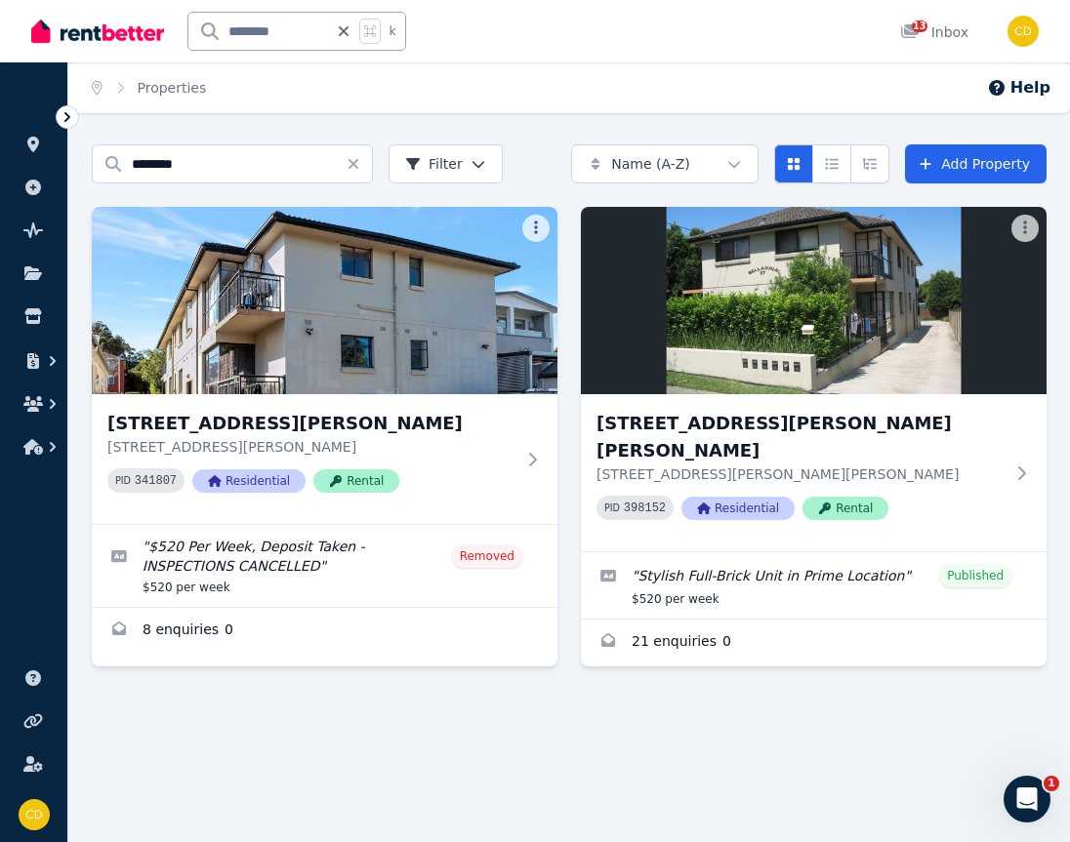  I want to click on a: Add Property, so click(975, 164).